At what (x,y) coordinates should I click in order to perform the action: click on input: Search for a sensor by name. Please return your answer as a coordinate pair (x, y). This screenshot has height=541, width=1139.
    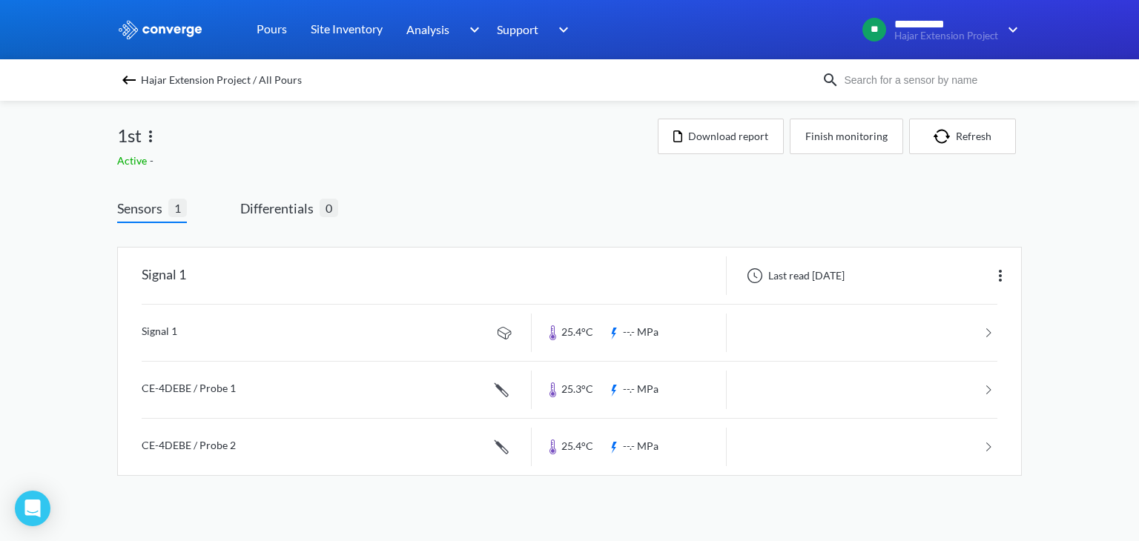
    Looking at the image, I should click on (929, 80).